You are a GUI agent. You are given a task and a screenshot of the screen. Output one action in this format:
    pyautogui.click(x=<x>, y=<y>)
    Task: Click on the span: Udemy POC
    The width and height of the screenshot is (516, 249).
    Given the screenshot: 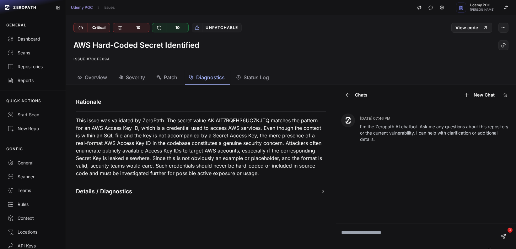 What is the action you would take?
    pyautogui.click(x=482, y=5)
    